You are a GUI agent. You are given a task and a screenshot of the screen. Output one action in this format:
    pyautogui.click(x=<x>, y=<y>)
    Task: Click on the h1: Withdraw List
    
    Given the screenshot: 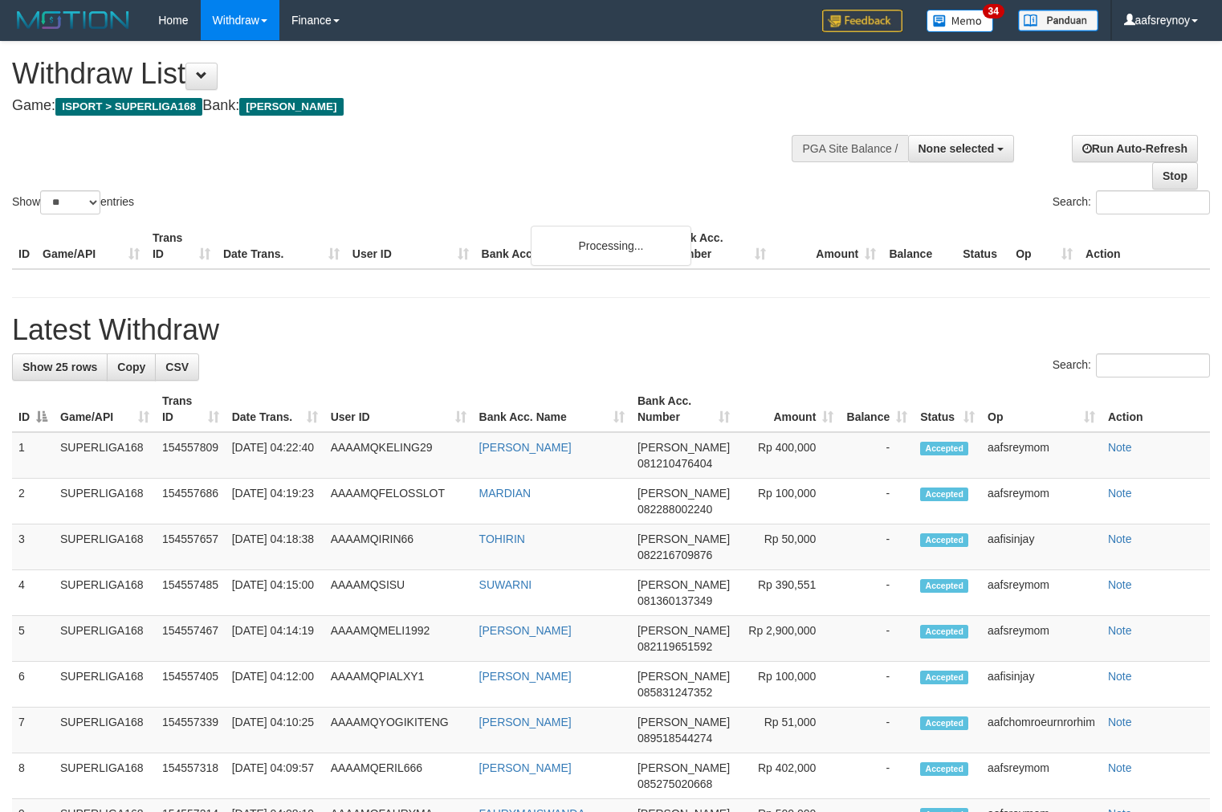 What is the action you would take?
    pyautogui.click(x=405, y=74)
    